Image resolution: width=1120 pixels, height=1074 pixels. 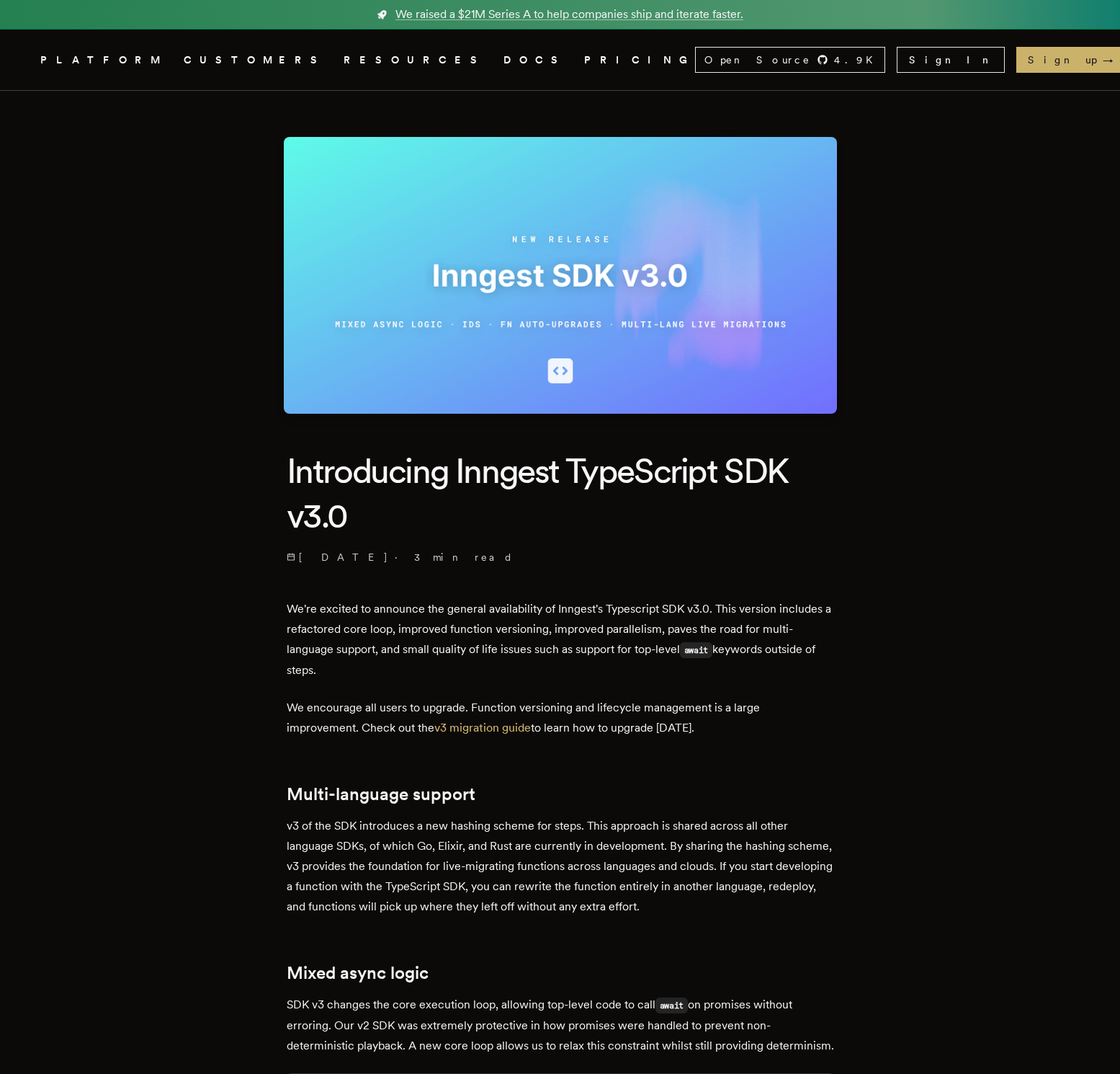 What do you see at coordinates (103, 60) in the screenshot?
I see `button: PLATFORM` at bounding box center [103, 60].